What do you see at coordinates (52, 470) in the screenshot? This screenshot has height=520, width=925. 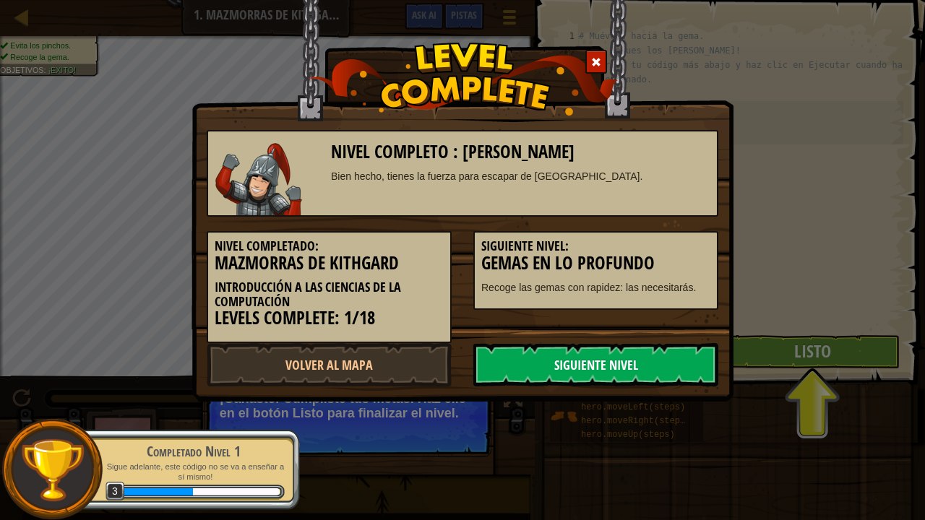 I see `img: trophy.png` at bounding box center [52, 470].